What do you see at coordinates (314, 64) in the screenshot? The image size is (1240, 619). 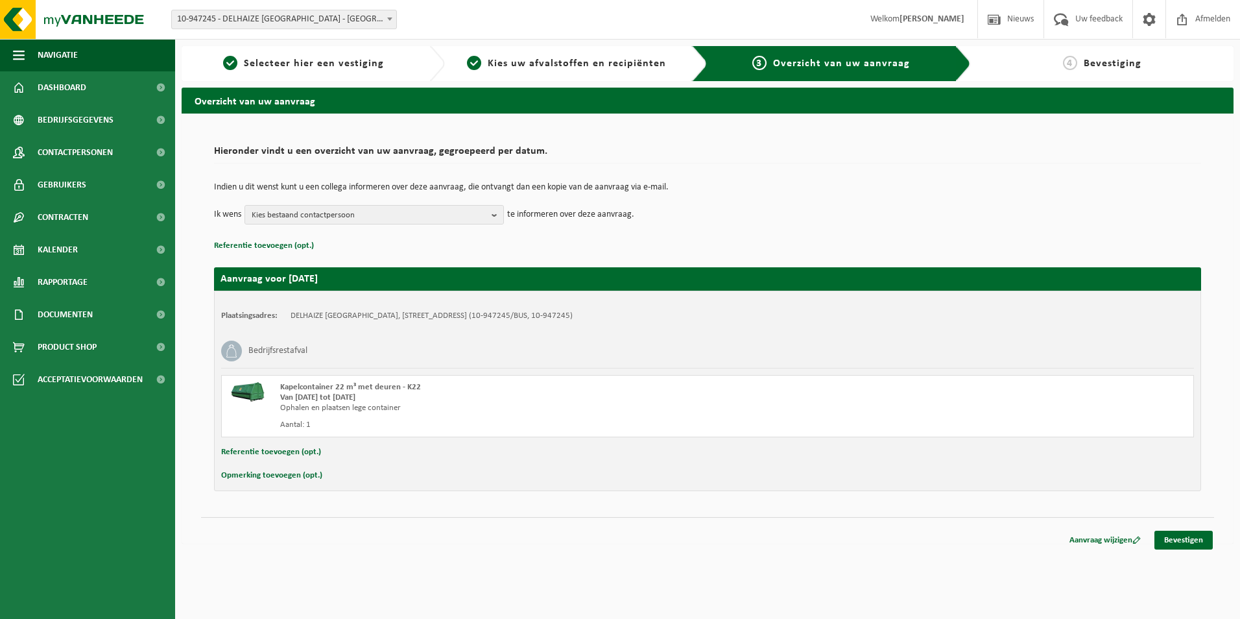 I see `span: Selecteer hier een vestiging` at bounding box center [314, 64].